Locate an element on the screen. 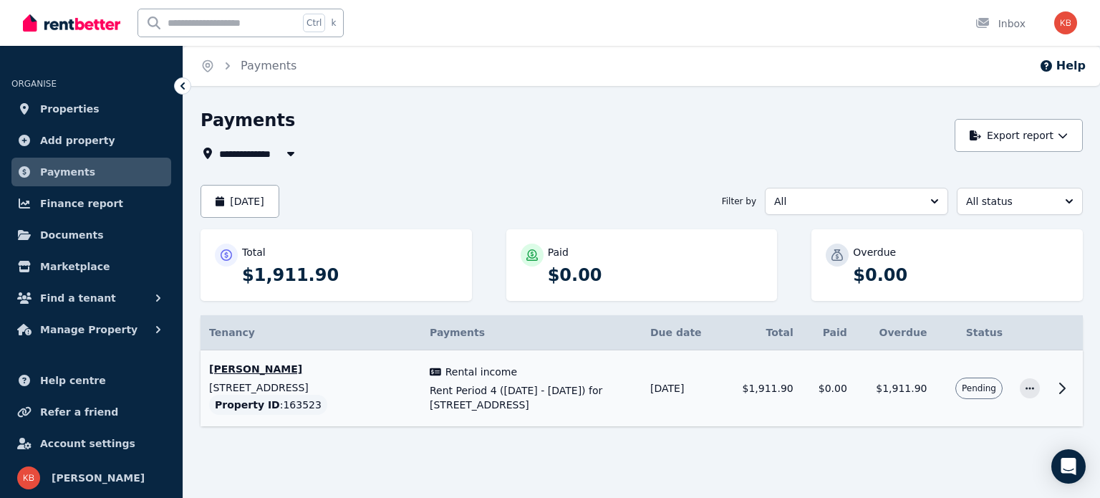  td: $0.00 is located at coordinates (828, 388).